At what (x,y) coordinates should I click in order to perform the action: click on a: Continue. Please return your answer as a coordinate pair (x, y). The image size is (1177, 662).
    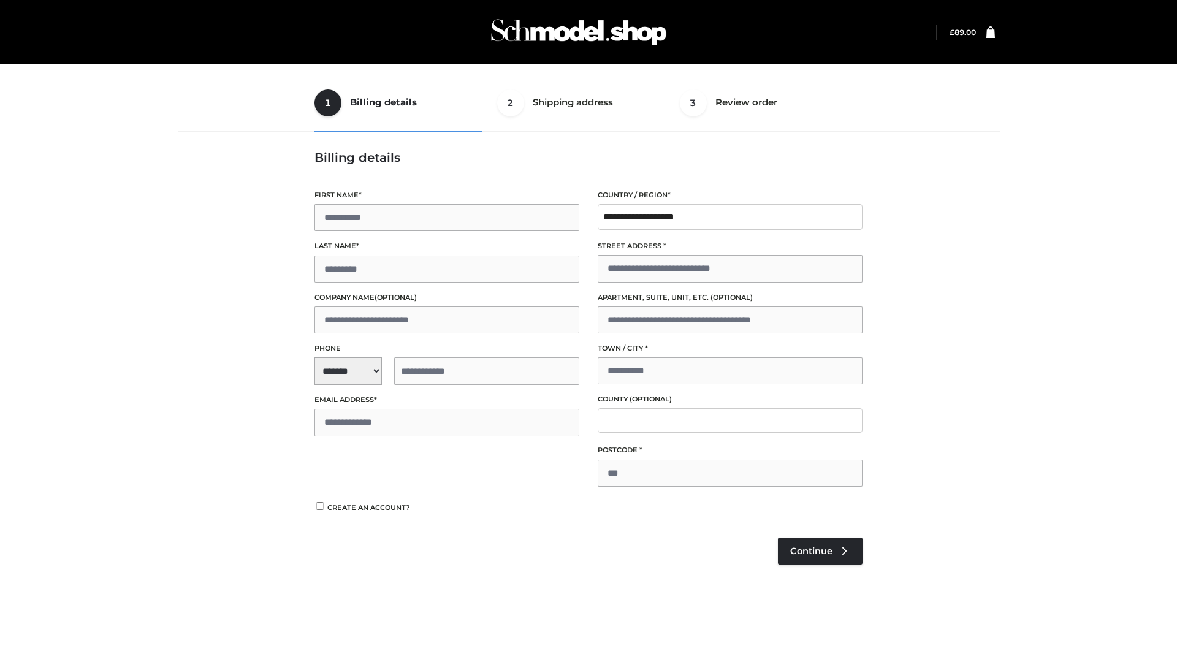
    Looking at the image, I should click on (820, 551).